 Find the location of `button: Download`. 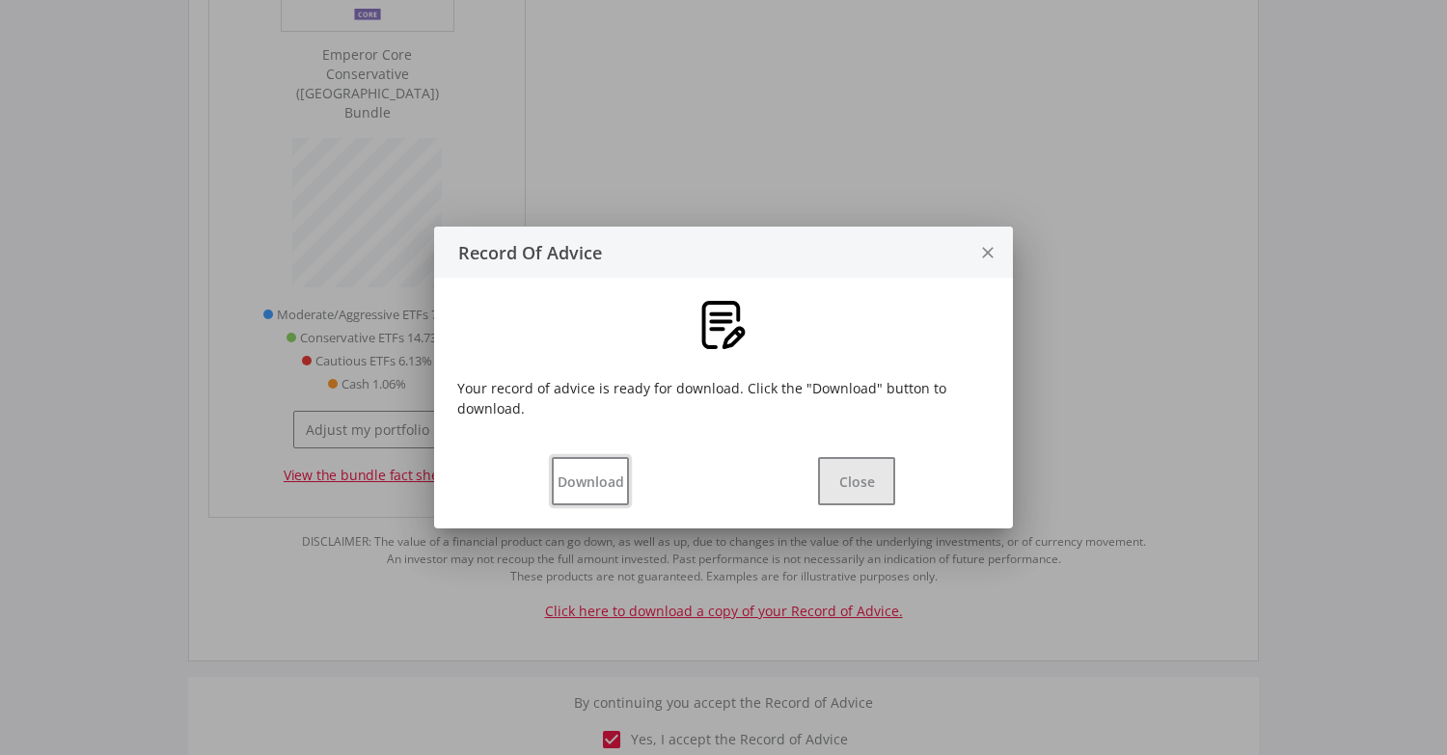

button: Download is located at coordinates (590, 481).